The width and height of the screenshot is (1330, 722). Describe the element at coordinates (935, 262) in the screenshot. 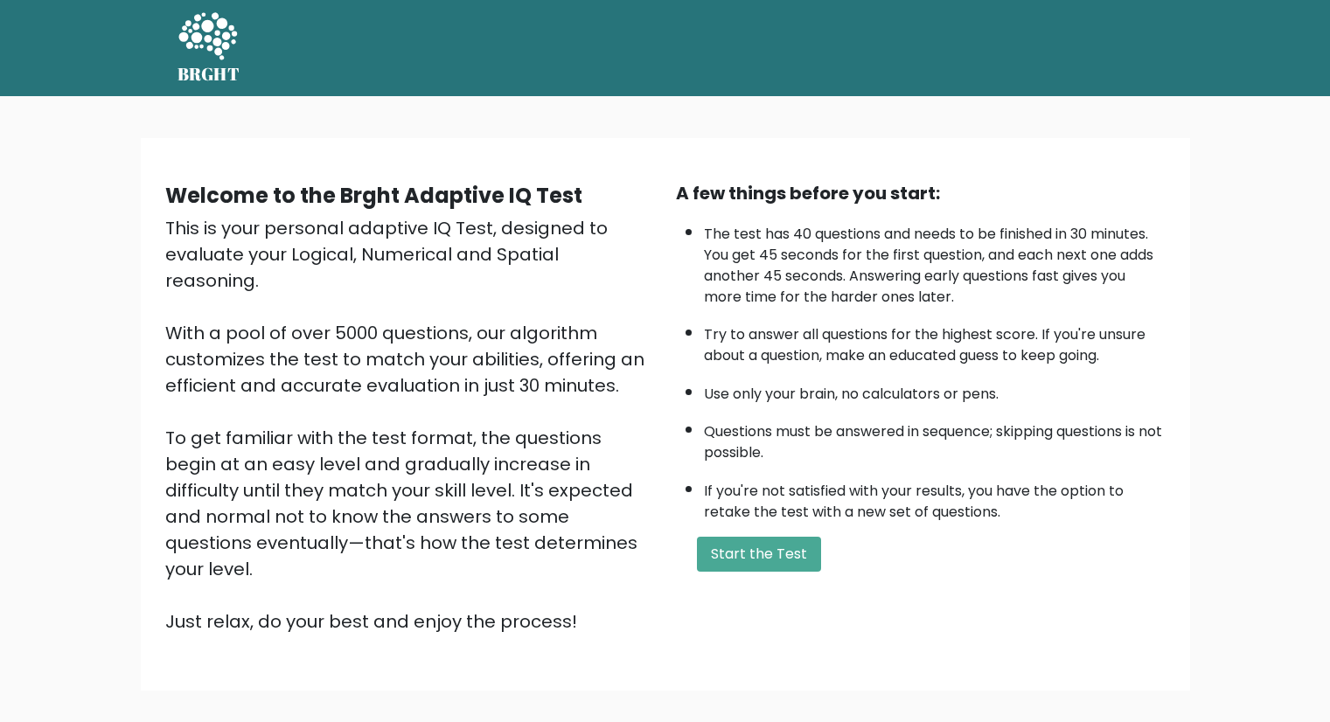

I see `li: The test has 40 questions and needs to be finished in 30 minutes. You get 45 seconds for the firs...` at that location.